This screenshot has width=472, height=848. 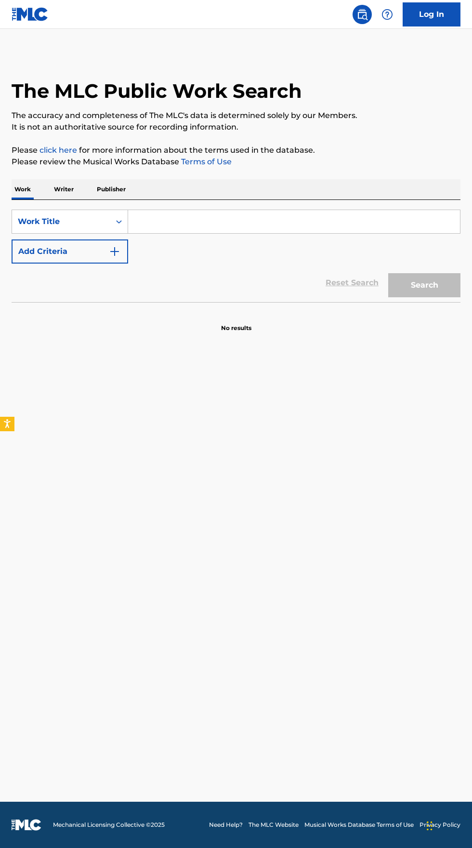 What do you see at coordinates (387, 14) in the screenshot?
I see `img: help` at bounding box center [387, 14].